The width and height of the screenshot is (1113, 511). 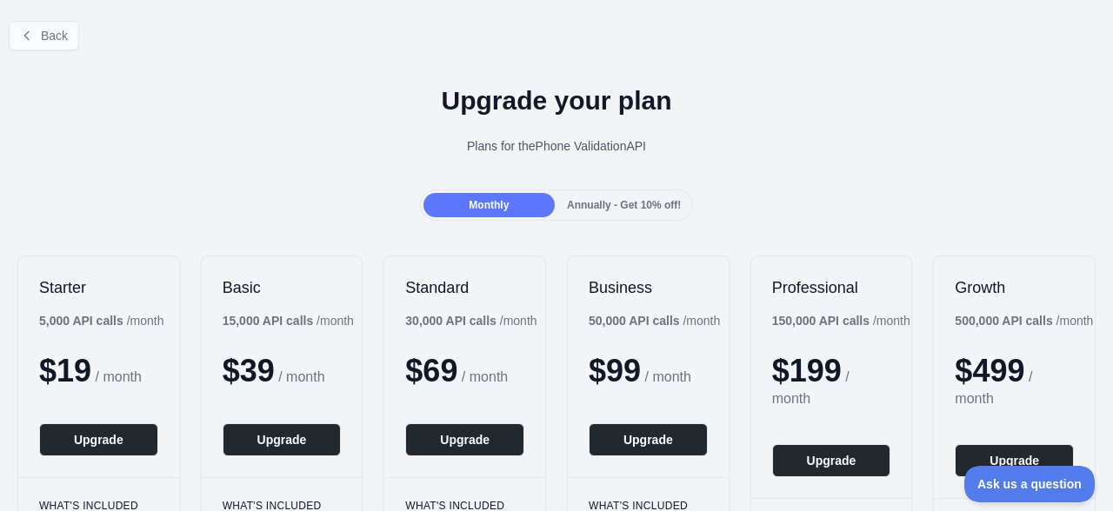 What do you see at coordinates (431, 370) in the screenshot?
I see `span: $ 69` at bounding box center [431, 370].